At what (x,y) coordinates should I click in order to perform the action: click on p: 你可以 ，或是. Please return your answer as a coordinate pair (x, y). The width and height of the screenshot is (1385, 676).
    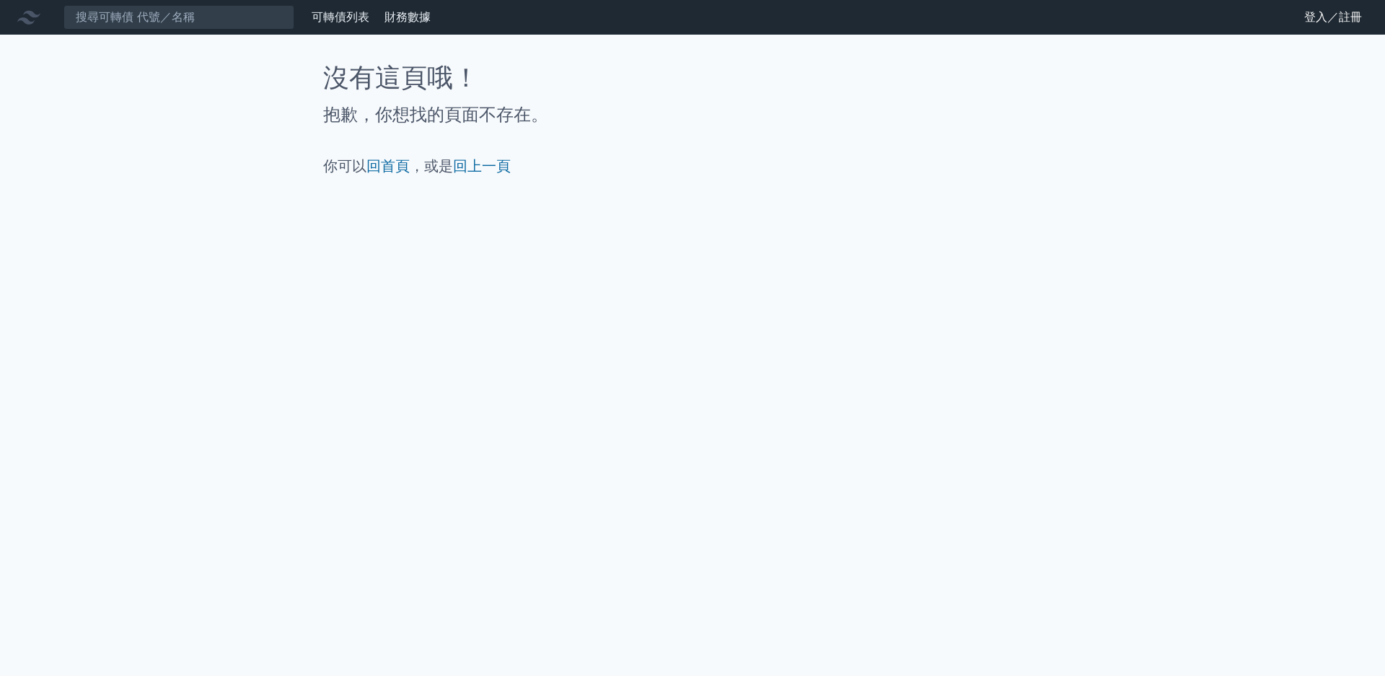
    Looking at the image, I should click on (693, 166).